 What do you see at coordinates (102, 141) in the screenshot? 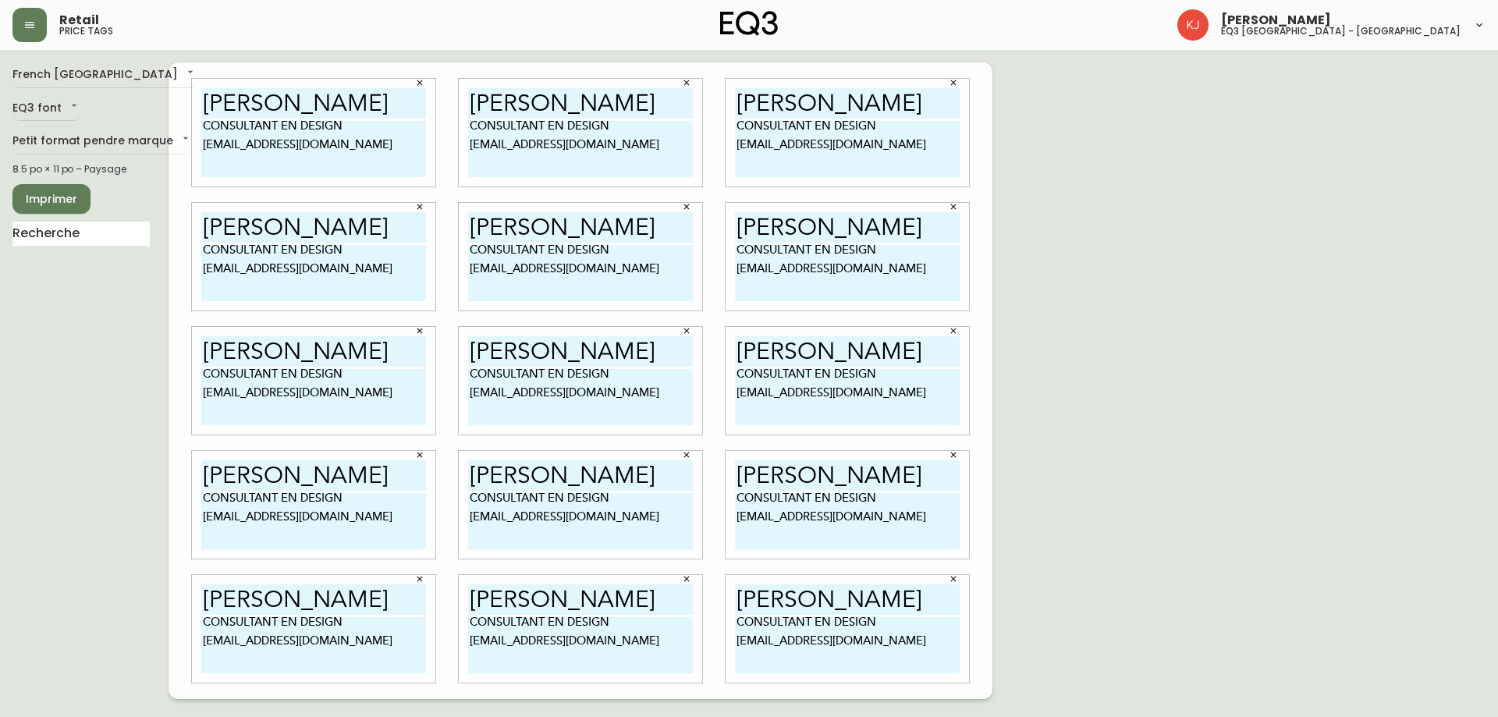
I see `div: Petit format pendre marque` at bounding box center [102, 141].